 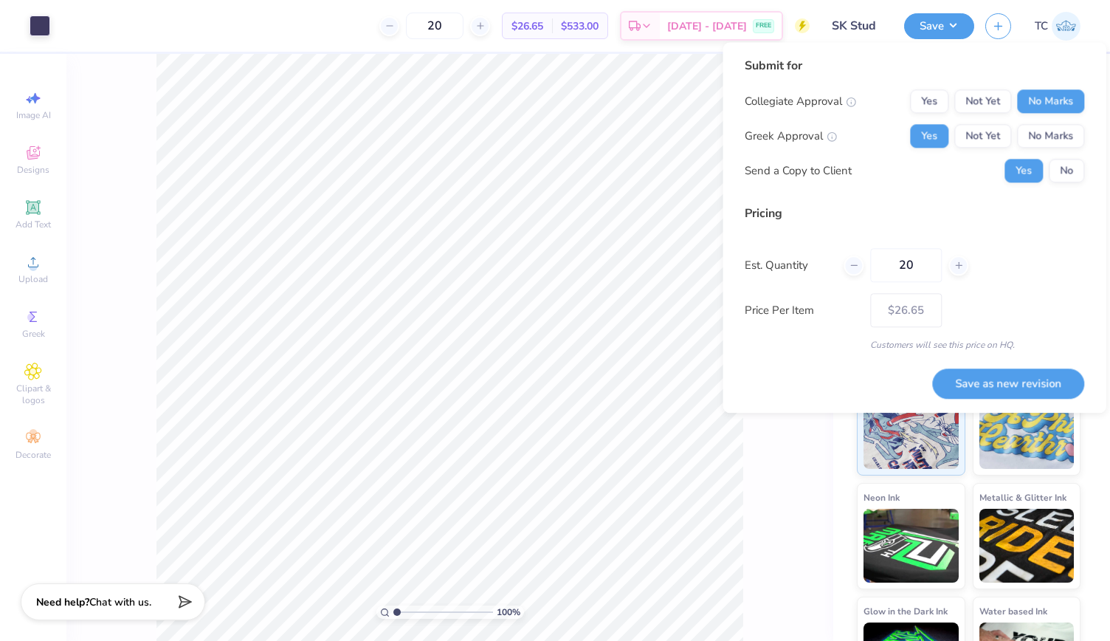 What do you see at coordinates (914, 66) in the screenshot?
I see `div: Submit for` at bounding box center [914, 66].